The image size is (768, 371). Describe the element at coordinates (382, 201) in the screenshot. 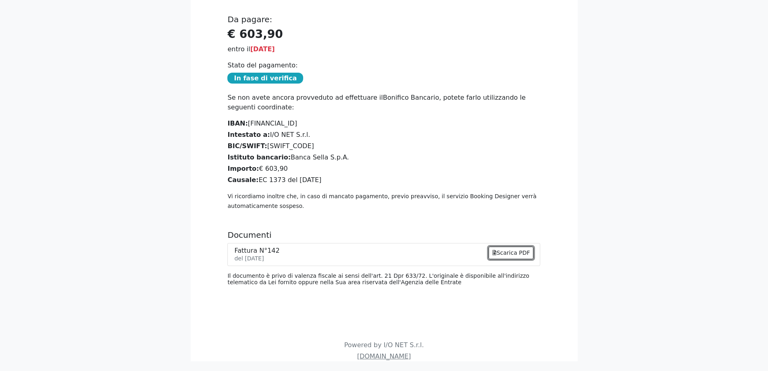

I see `small: Vi ricordiamo inoltre che, in caso di mancato pagamento, previo preavviso, il servizio Booking De...` at that location.